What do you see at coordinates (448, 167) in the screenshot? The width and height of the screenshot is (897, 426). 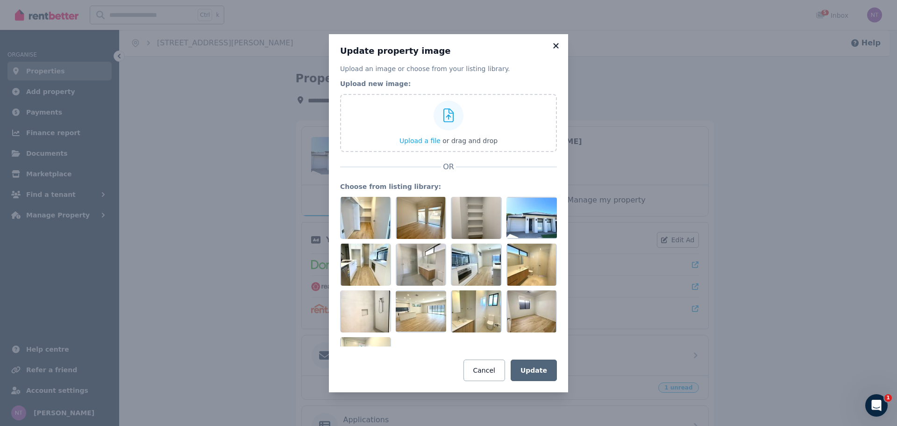 I see `span: OR` at bounding box center [448, 167].